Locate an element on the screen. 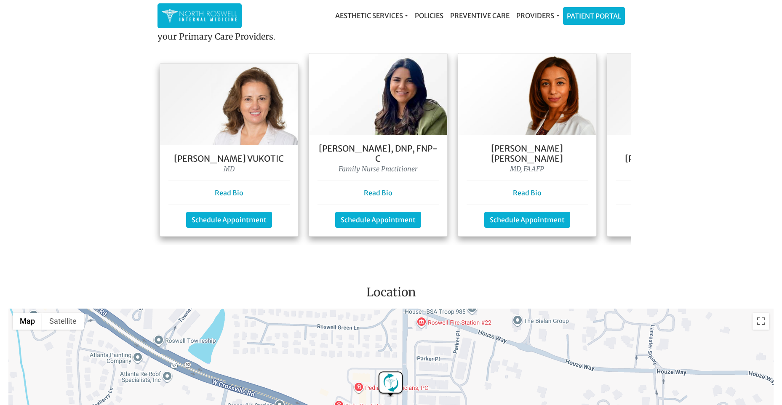 The height and width of the screenshot is (405, 782). img: Dr. Goga Vukotis is located at coordinates (229, 104).